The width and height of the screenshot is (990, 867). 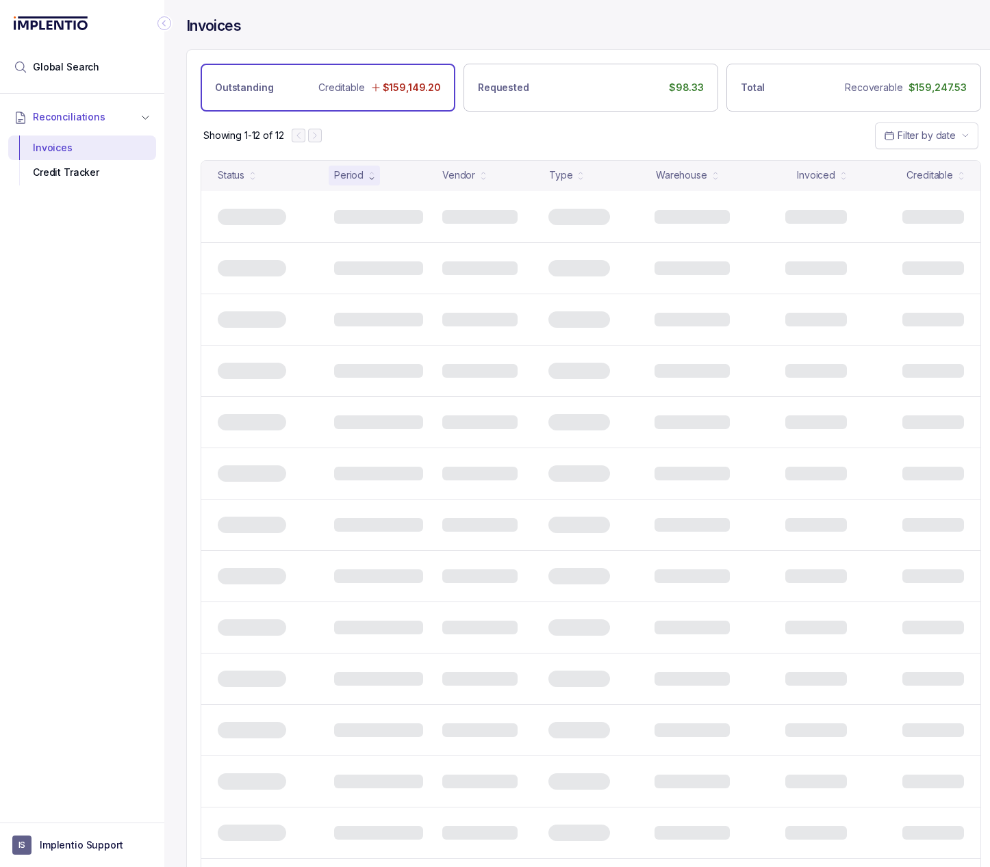 What do you see at coordinates (874, 88) in the screenshot?
I see `p: Recoverable` at bounding box center [874, 88].